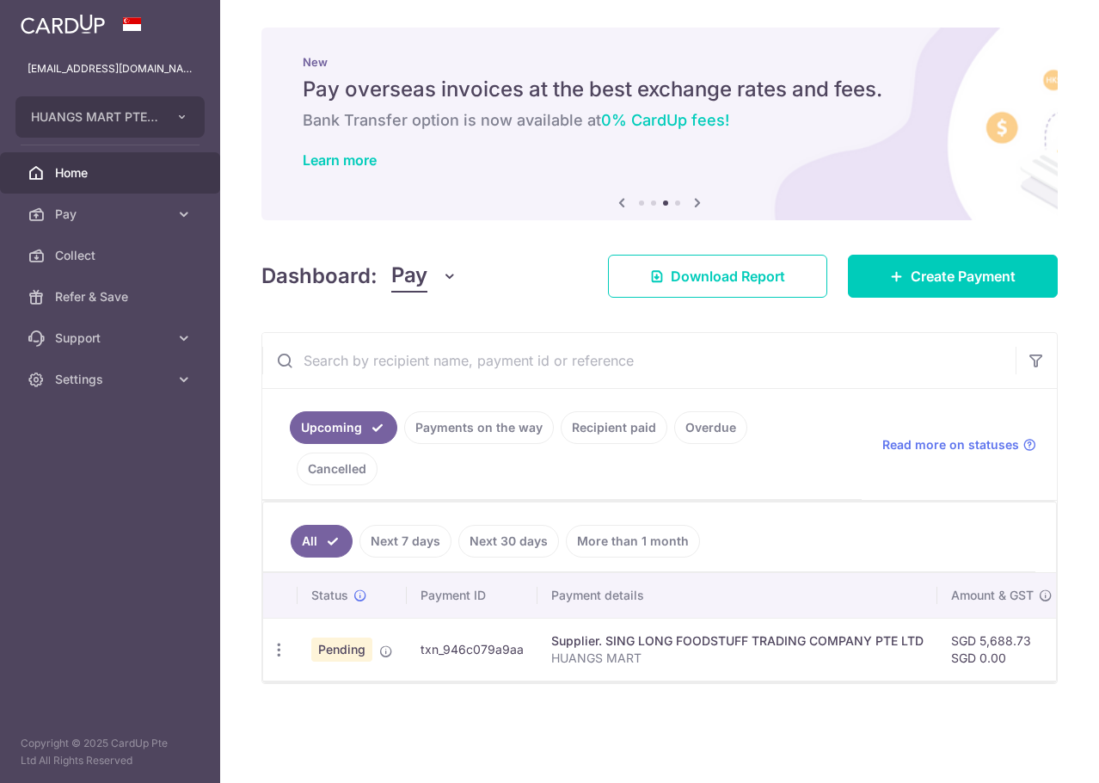  I want to click on a: Upcoming, so click(343, 427).